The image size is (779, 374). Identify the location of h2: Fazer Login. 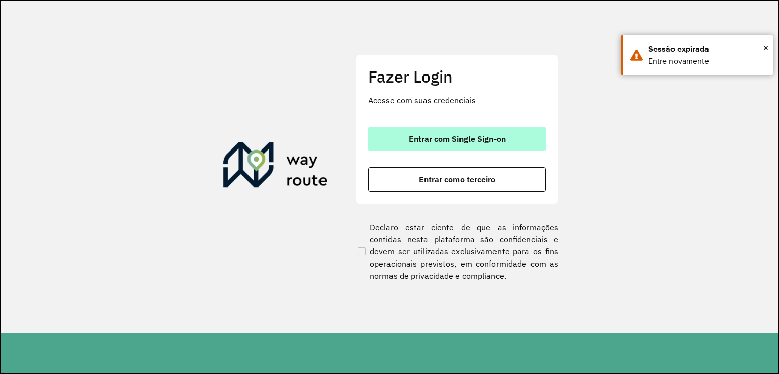
(457, 77).